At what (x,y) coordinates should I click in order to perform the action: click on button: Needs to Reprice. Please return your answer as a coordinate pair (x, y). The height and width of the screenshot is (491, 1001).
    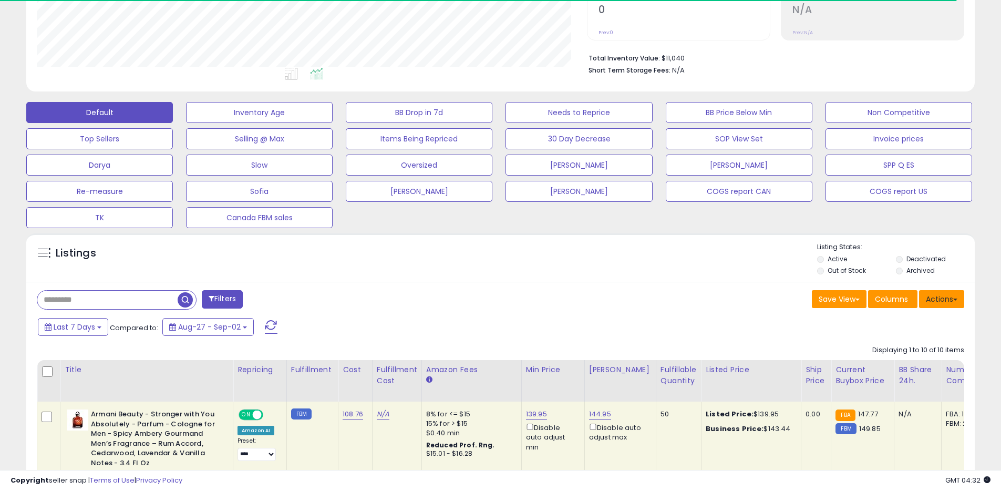
    Looking at the image, I should click on (579, 112).